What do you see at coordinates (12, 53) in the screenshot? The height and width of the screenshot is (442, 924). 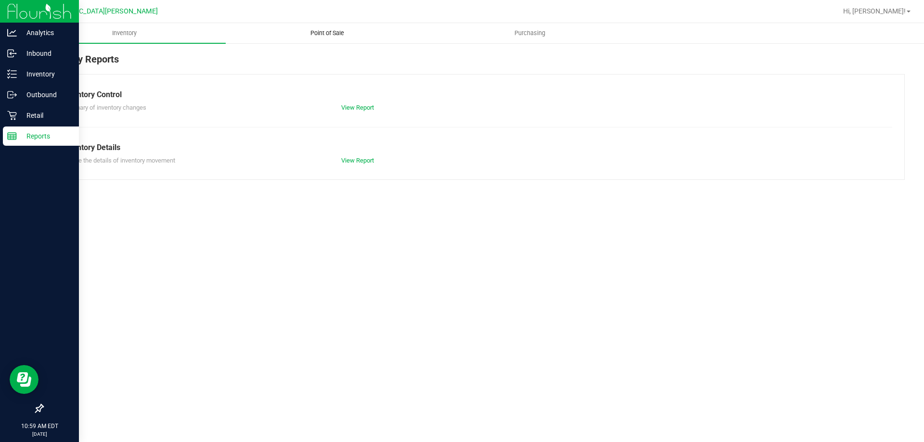 I see `inline-svg: Inbound` at bounding box center [12, 53].